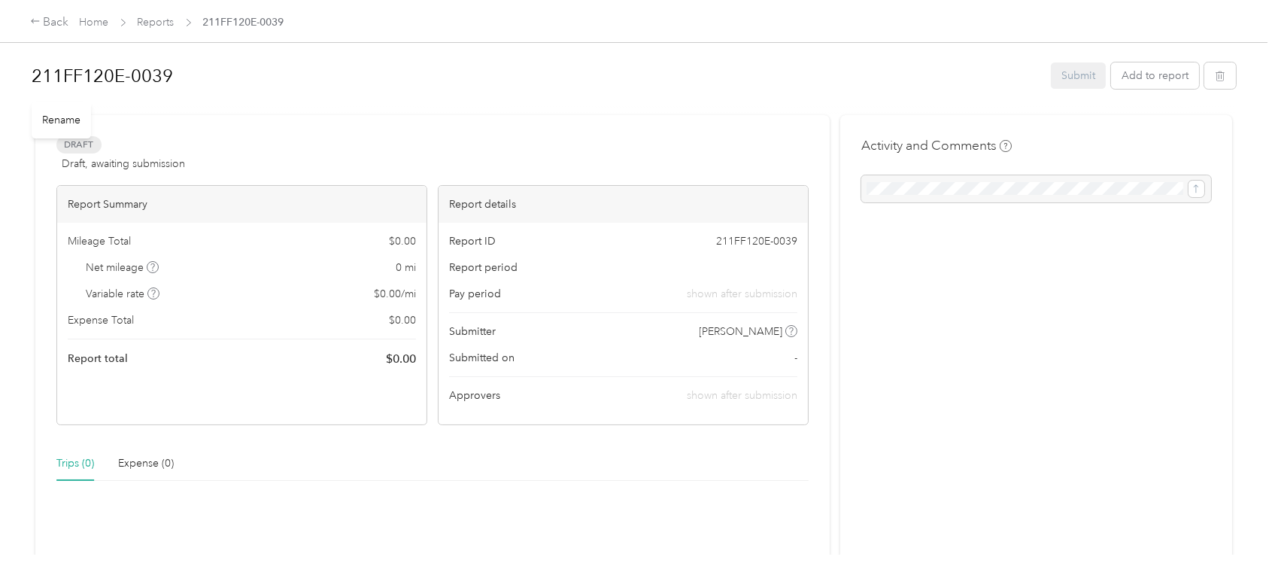 The height and width of the screenshot is (581, 1275). Describe the element at coordinates (50, 23) in the screenshot. I see `div: Back` at that location.